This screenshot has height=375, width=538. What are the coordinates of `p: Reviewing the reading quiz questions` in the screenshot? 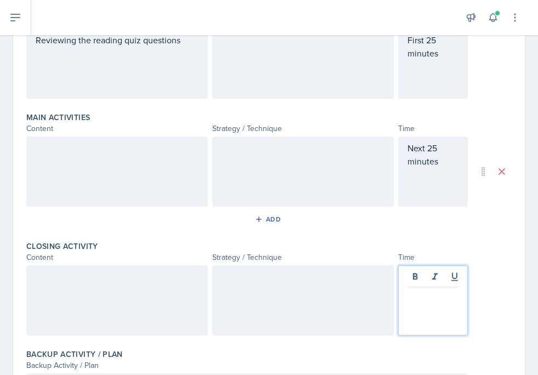 It's located at (117, 40).